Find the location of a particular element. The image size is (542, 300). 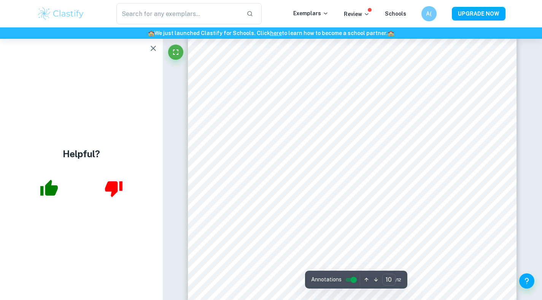

a: here is located at coordinates (276, 33).